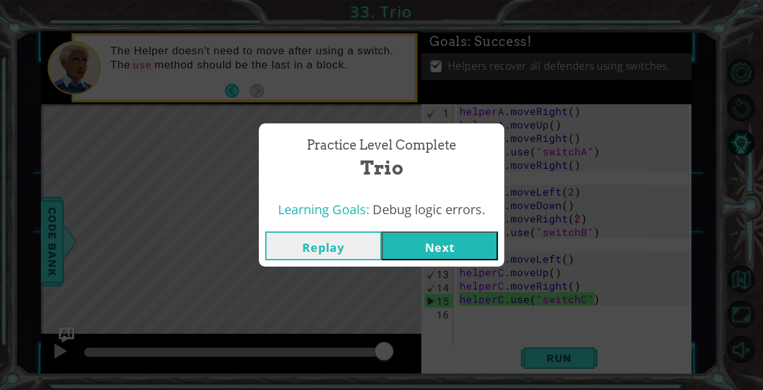  What do you see at coordinates (382, 167) in the screenshot?
I see `span: Trio` at bounding box center [382, 167].